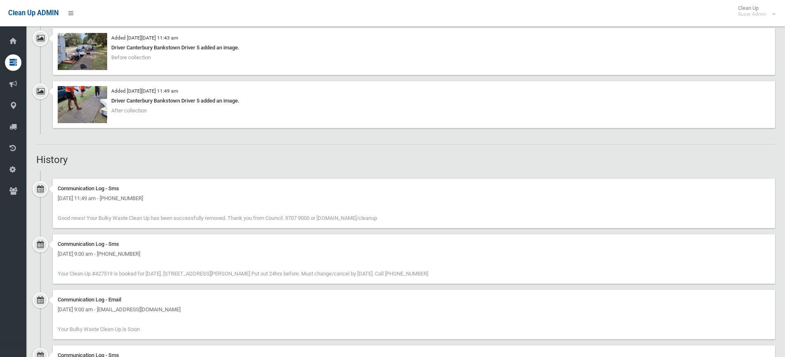 The image size is (785, 357). Describe the element at coordinates (82, 105) in the screenshot. I see `img: 2025-04-0411.49.065475457873148722595.jpg` at that location.